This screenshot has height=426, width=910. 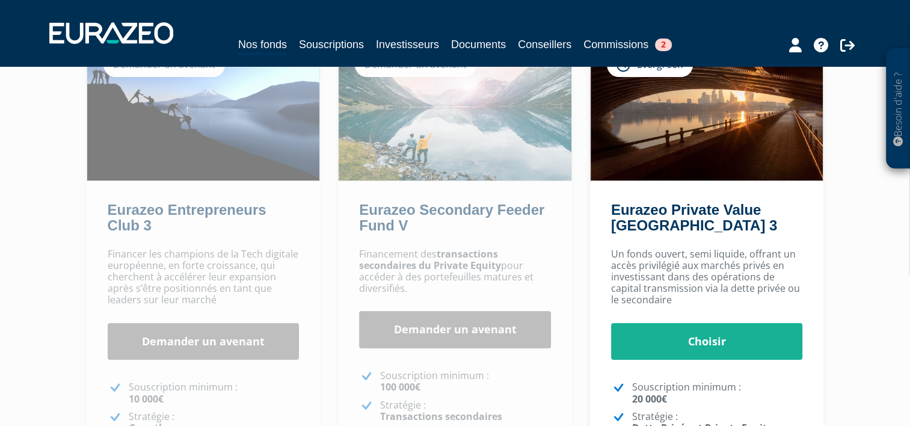 What do you see at coordinates (400, 387) in the screenshot?
I see `strong: 100 000€` at bounding box center [400, 387].